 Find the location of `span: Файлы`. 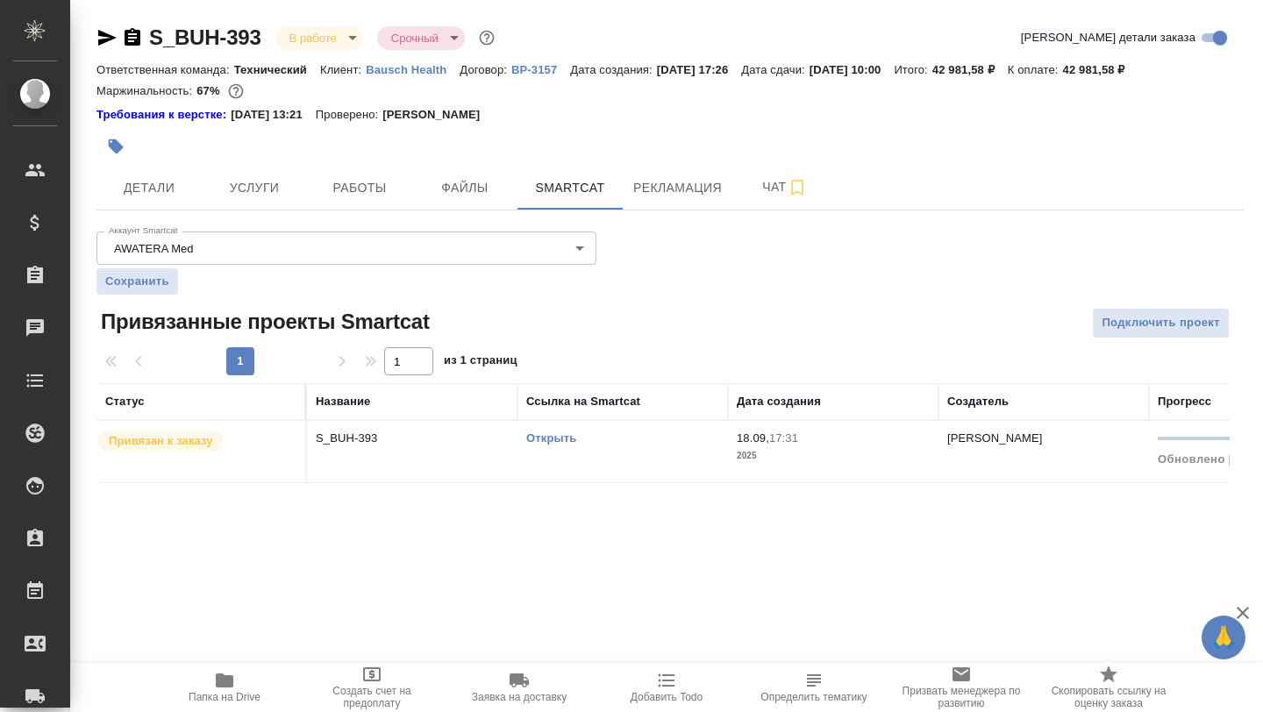

span: Файлы is located at coordinates (465, 188).